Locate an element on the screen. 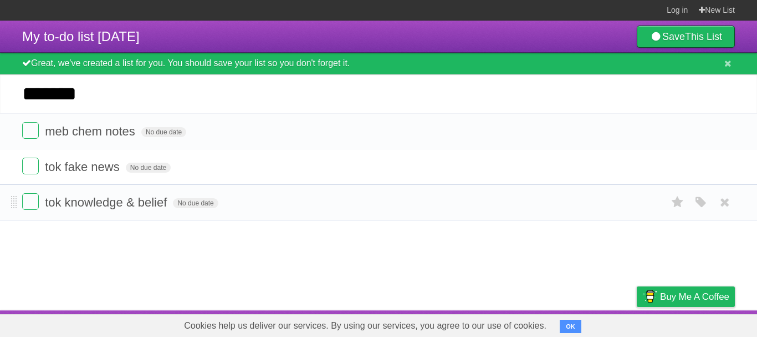  button: OK is located at coordinates (570, 326).